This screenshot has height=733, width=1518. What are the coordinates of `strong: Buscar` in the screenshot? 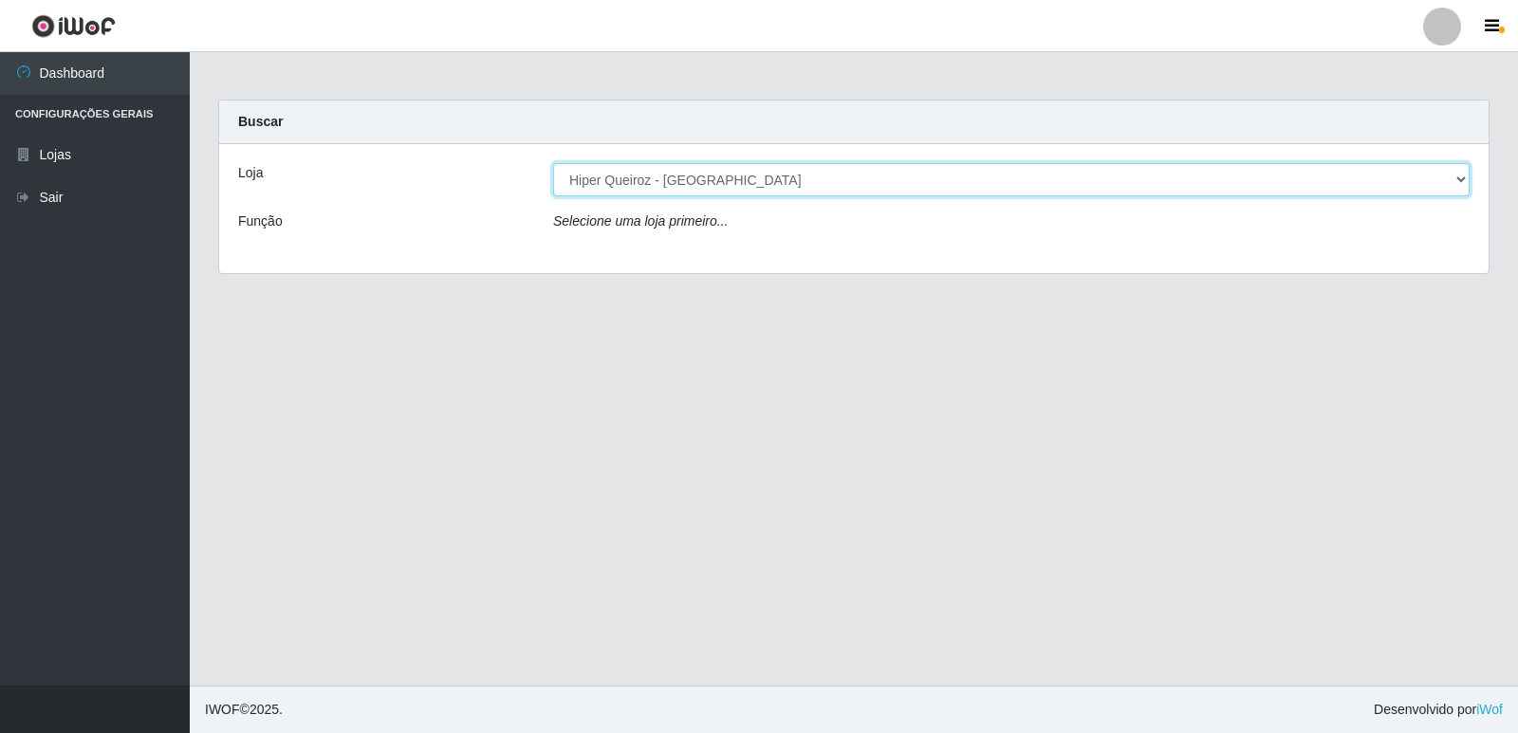 It's located at (260, 121).